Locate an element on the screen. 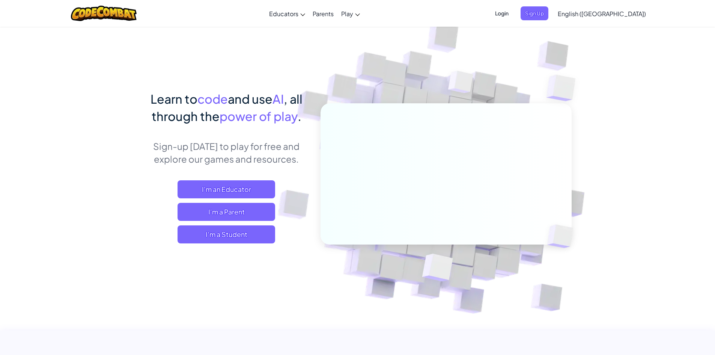  img: CodeCombat logo is located at coordinates (104, 13).